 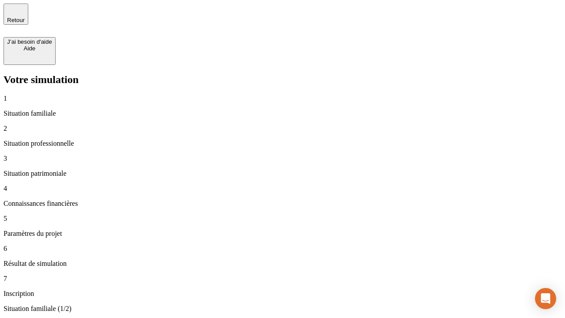 I want to click on h2: Votre simulation, so click(x=283, y=80).